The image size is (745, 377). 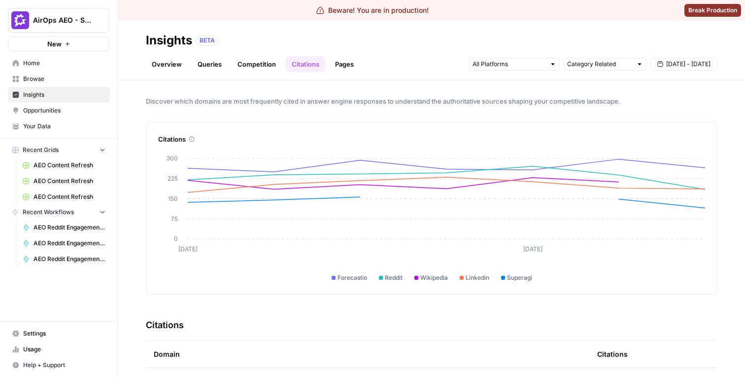 What do you see at coordinates (59, 126) in the screenshot?
I see `a: Your Data` at bounding box center [59, 126].